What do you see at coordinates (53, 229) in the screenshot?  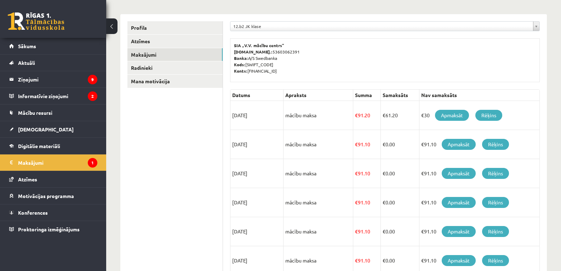 I see `a: Proktoringa izmēģinājums` at bounding box center [53, 229].